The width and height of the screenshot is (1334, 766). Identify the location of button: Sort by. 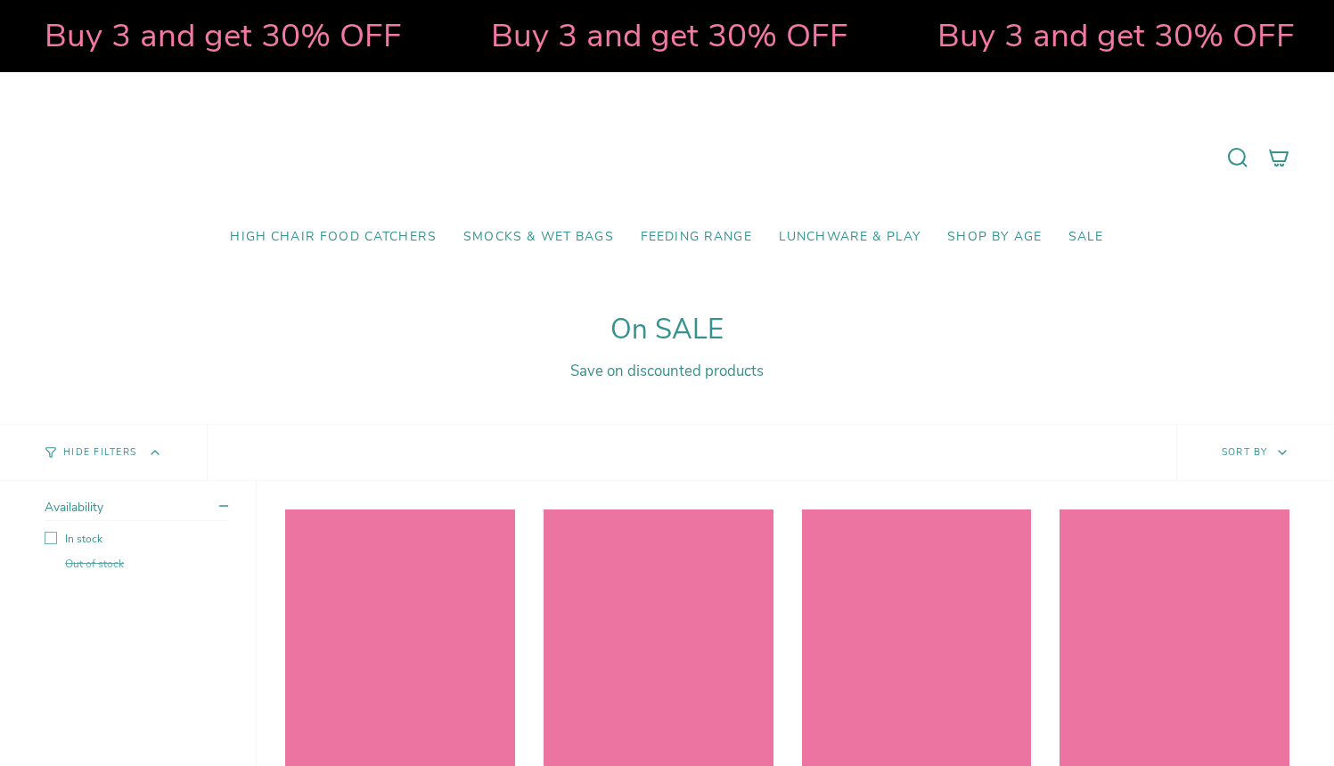
(1255, 453).